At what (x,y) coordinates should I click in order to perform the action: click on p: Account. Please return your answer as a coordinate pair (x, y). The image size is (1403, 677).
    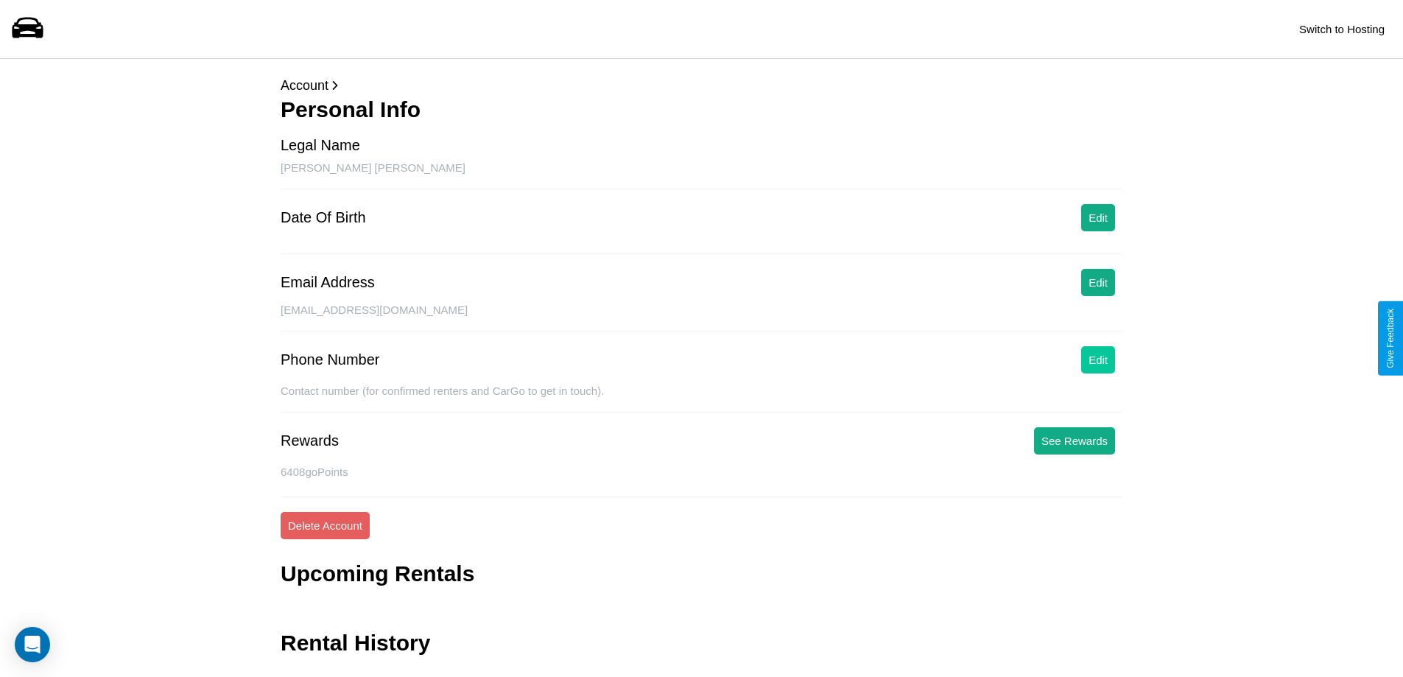
    Looking at the image, I should click on (701, 85).